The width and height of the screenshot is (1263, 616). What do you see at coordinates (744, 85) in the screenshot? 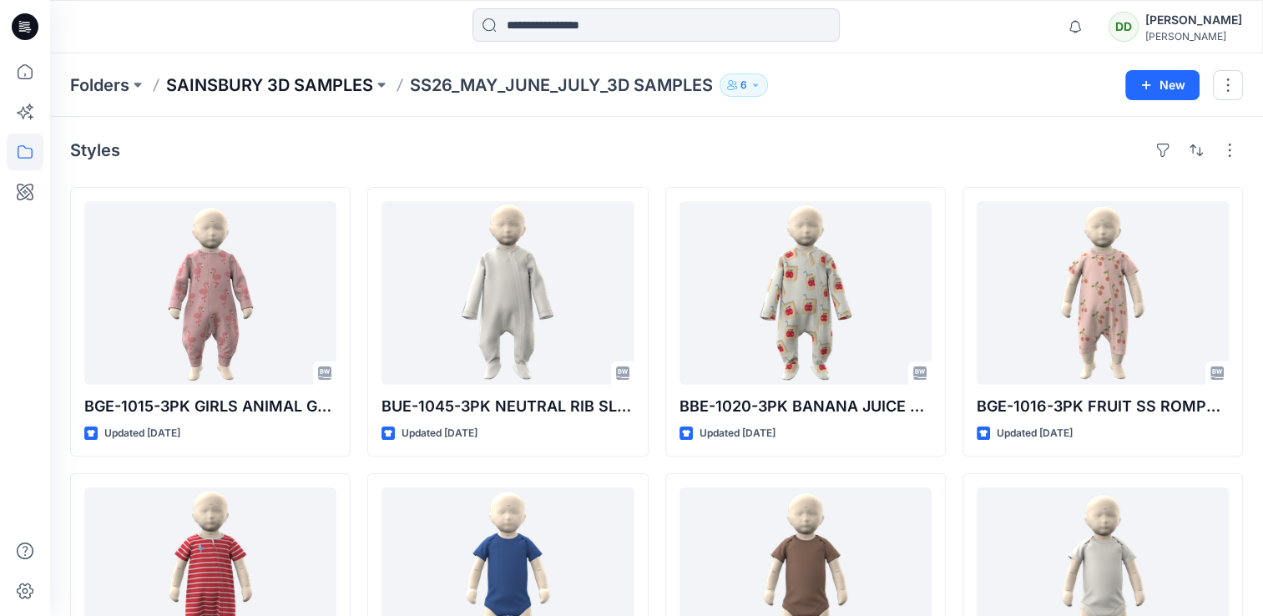
I see `p: 6` at bounding box center [744, 85].